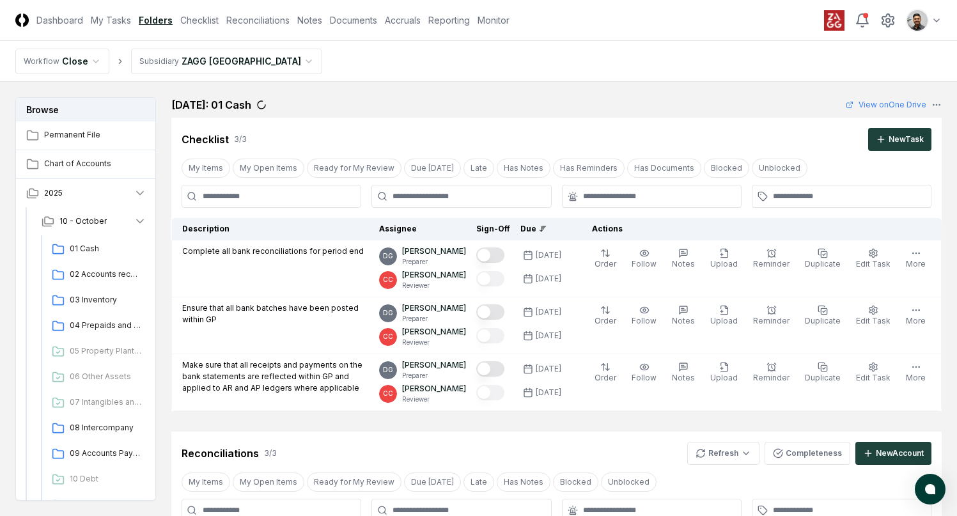 The height and width of the screenshot is (516, 957). What do you see at coordinates (105, 300) in the screenshot?
I see `span: 03 Inventory` at bounding box center [105, 300].